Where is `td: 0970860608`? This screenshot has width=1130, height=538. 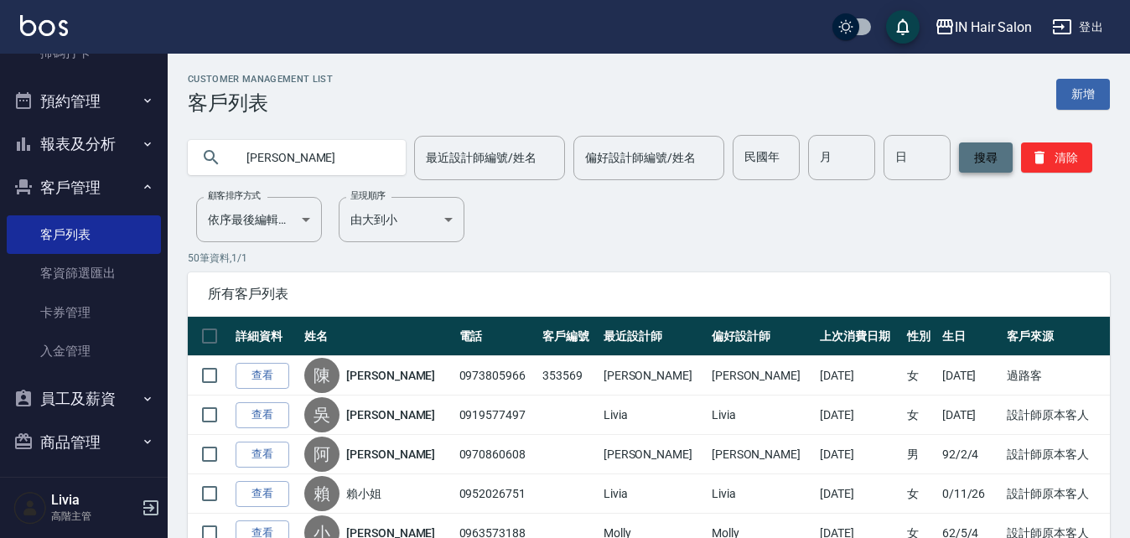
td: 0970860608 is located at coordinates (496, 455).